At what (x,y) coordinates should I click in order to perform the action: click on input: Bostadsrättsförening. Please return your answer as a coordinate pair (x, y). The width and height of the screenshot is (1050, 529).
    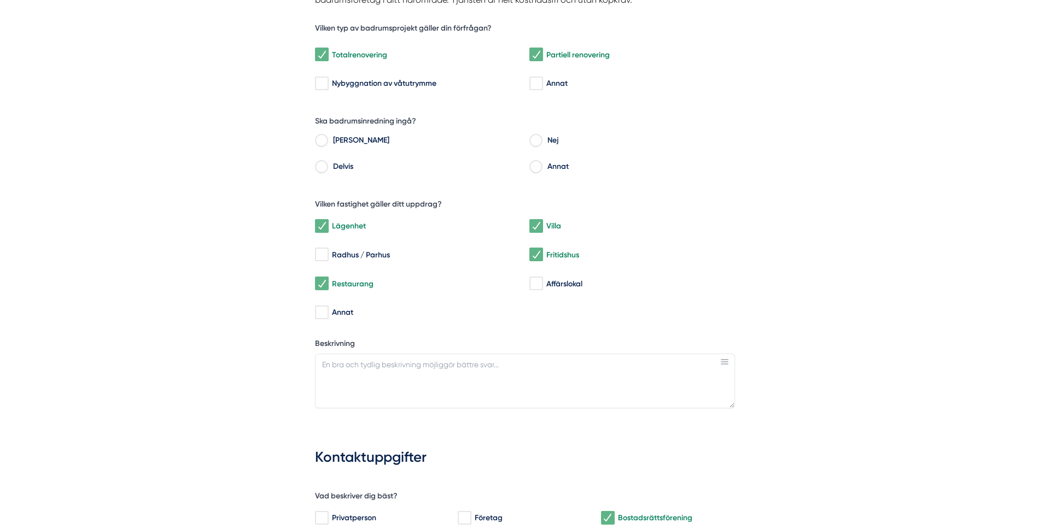
    Looking at the image, I should click on (607, 518).